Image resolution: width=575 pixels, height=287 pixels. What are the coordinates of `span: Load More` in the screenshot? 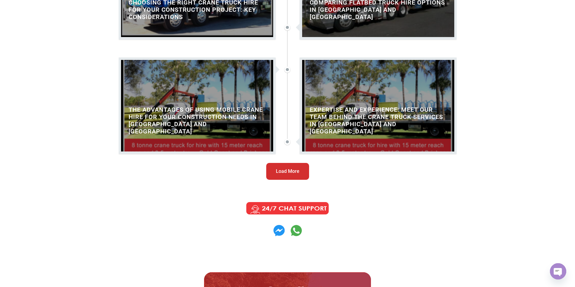 It's located at (287, 172).